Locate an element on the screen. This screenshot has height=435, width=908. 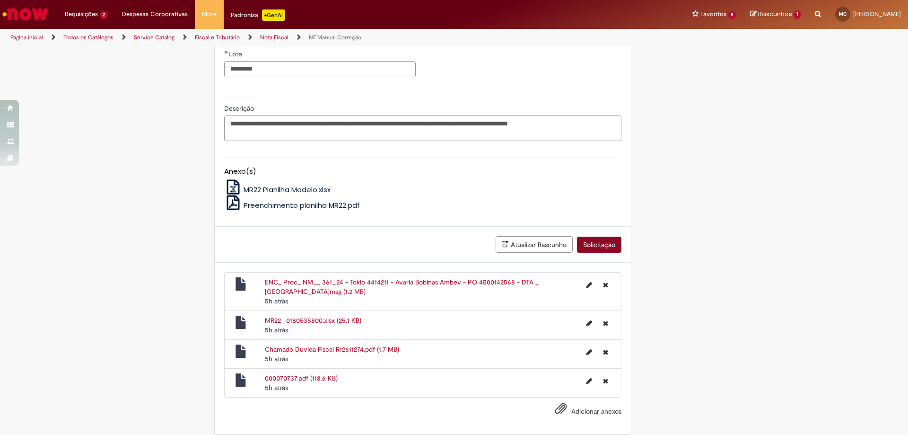
span: 2 is located at coordinates (104, 15).